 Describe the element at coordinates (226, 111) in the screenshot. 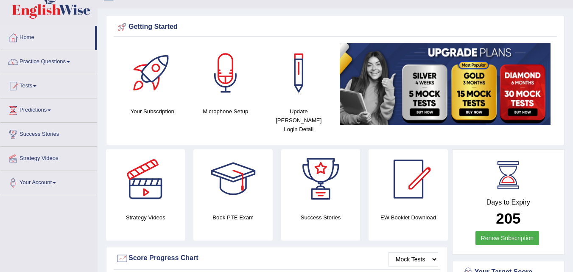

I see `h4: Microphone Setup` at that location.